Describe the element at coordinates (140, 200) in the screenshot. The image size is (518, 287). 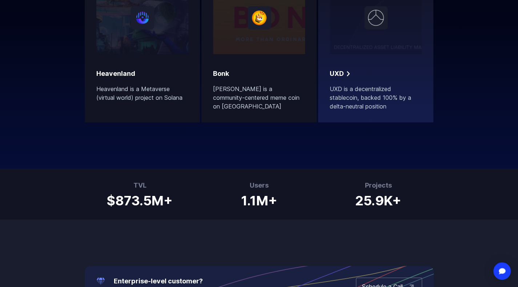
I see `h1: $873.5M+` at that location.